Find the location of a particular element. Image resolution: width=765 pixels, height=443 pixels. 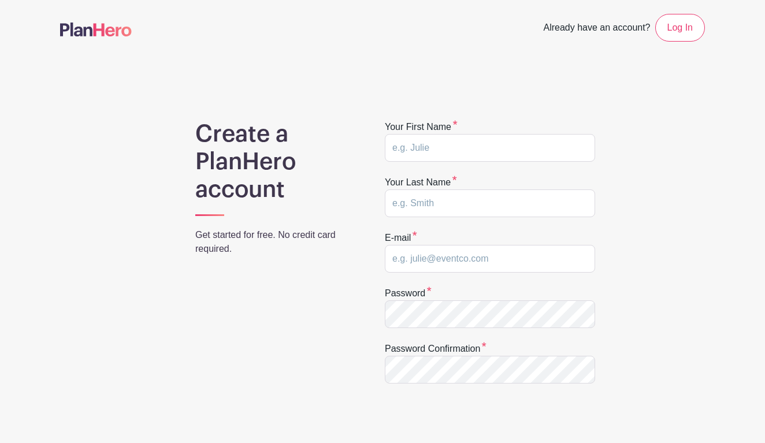

label: Your first name is located at coordinates (421, 127).